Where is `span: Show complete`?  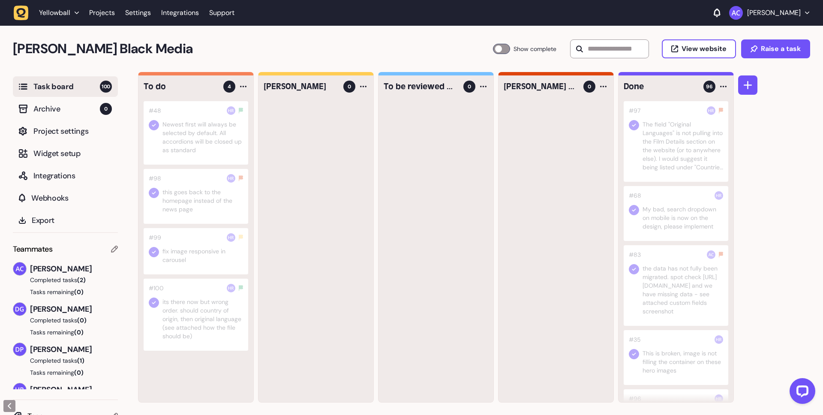 span: Show complete is located at coordinates (535, 49).